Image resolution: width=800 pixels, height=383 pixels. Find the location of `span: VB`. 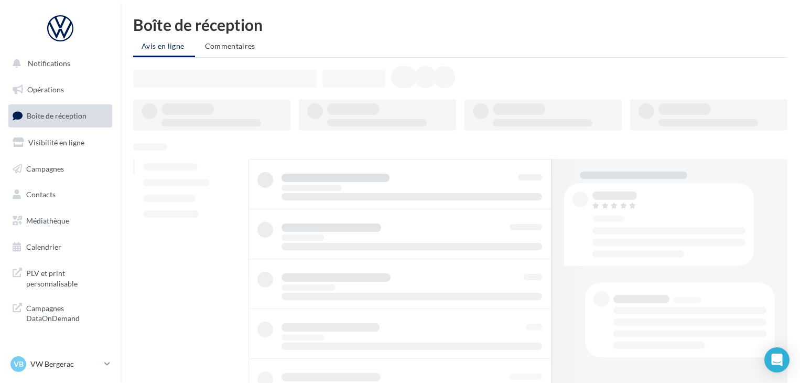

span: VB is located at coordinates (18, 364).